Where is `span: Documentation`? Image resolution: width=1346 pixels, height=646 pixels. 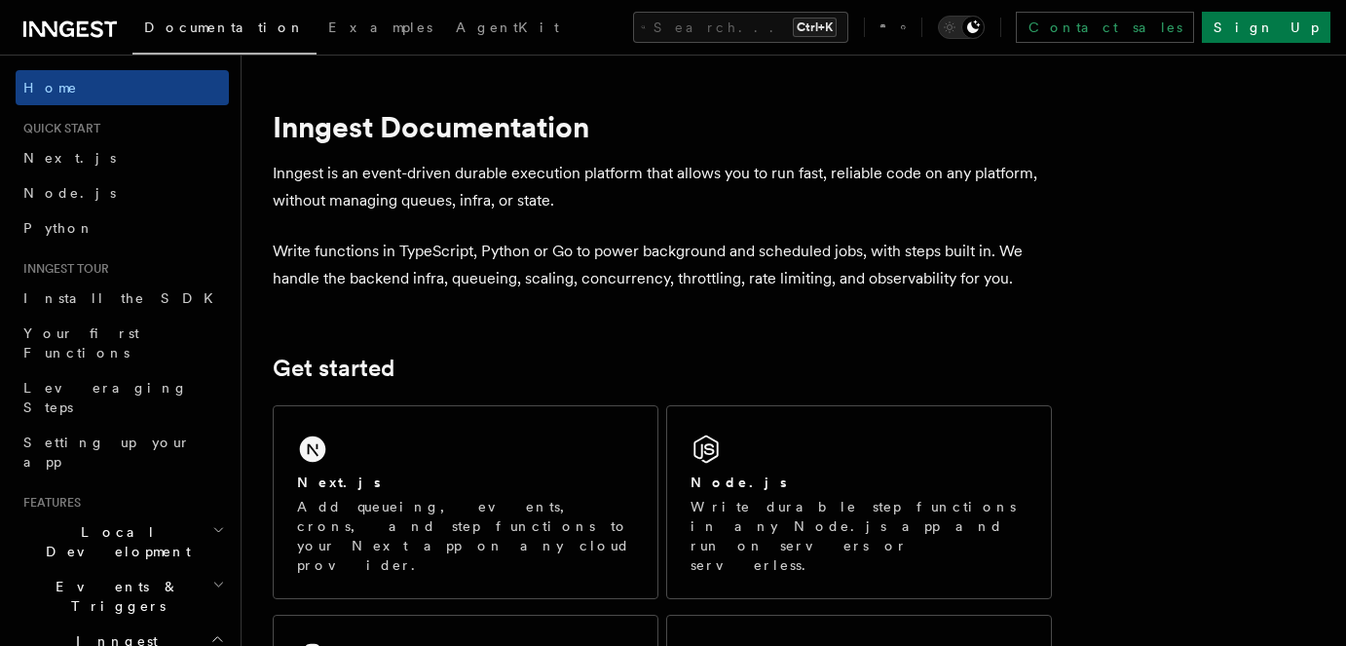 span: Documentation is located at coordinates (224, 27).